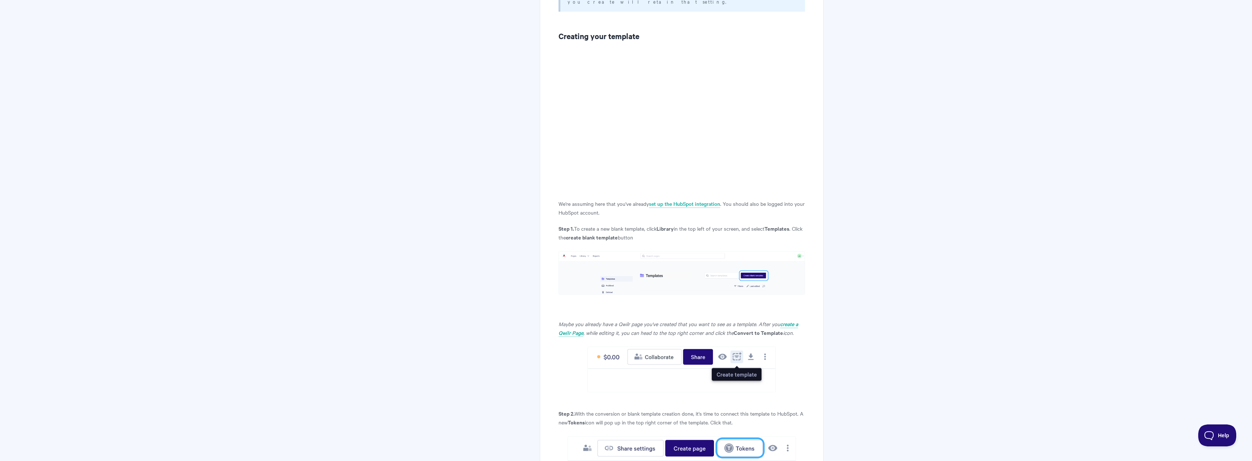 This screenshot has width=1252, height=461. Describe the element at coordinates (788, 333) in the screenshot. I see `em: icon.` at that location.